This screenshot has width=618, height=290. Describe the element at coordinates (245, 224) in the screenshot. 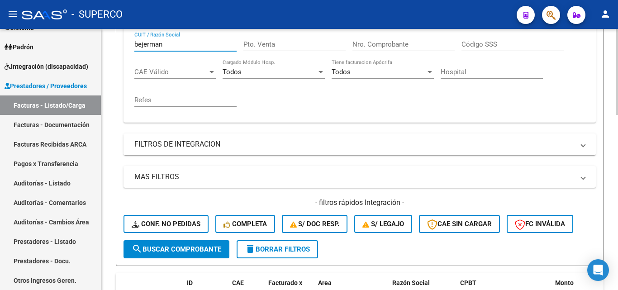

I see `span: Completa` at that location.